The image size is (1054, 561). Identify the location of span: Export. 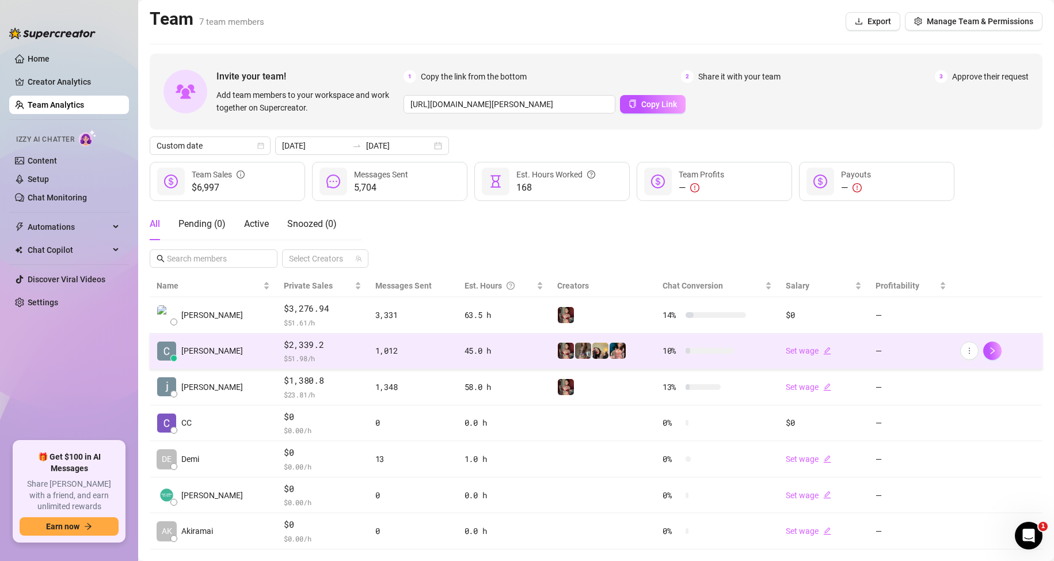
(879, 21).